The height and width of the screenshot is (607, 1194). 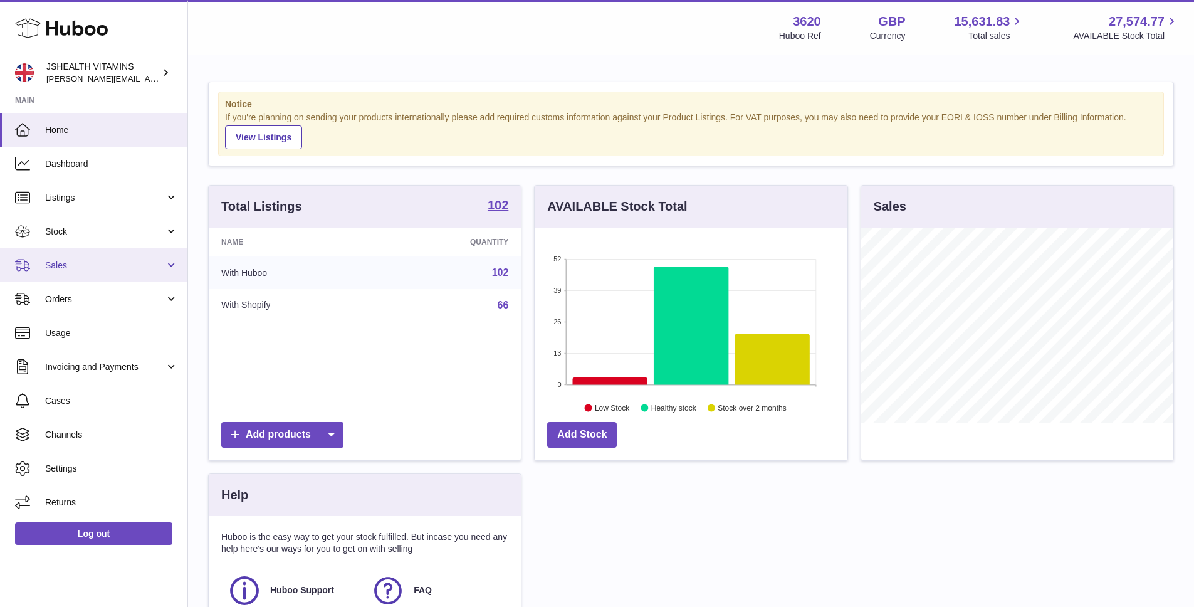 I want to click on text: Healthy stock, so click(x=674, y=407).